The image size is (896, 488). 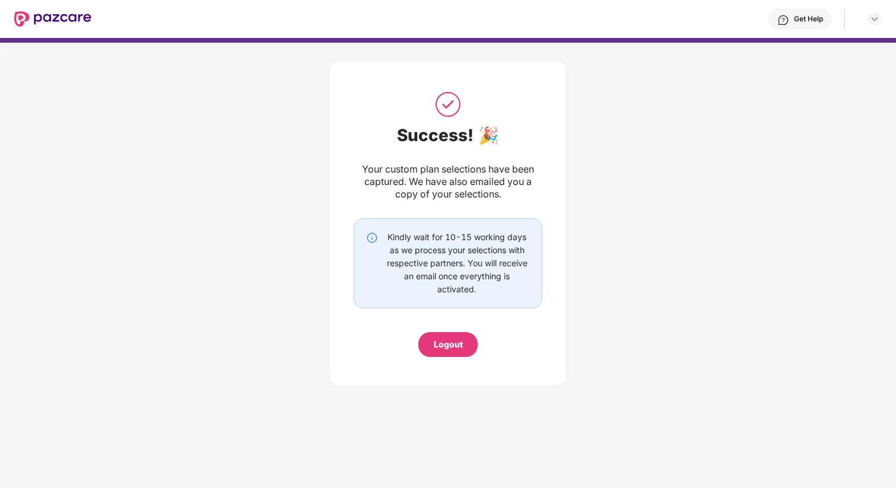 I want to click on div: Success! 🎉, so click(x=448, y=135).